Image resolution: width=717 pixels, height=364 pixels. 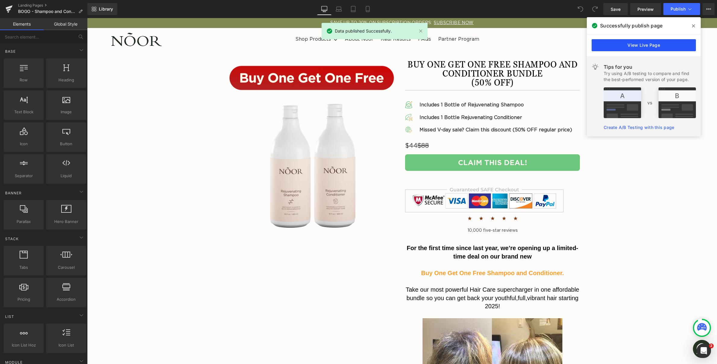 What do you see at coordinates (49, 21) in the screenshot?
I see `img: Noor Hair` at bounding box center [49, 21].